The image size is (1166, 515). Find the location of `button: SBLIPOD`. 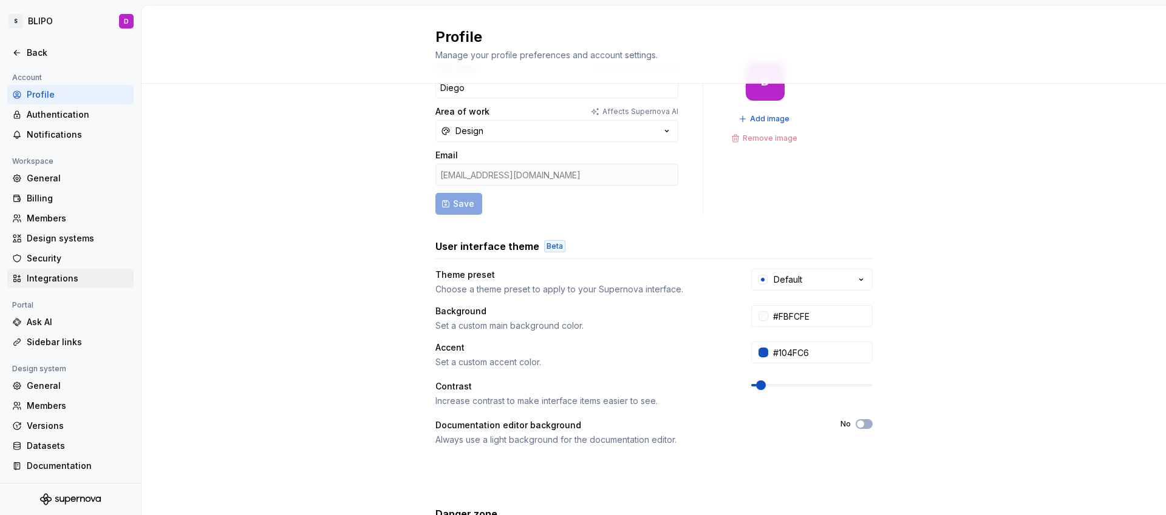

button: SBLIPOD is located at coordinates (70, 21).